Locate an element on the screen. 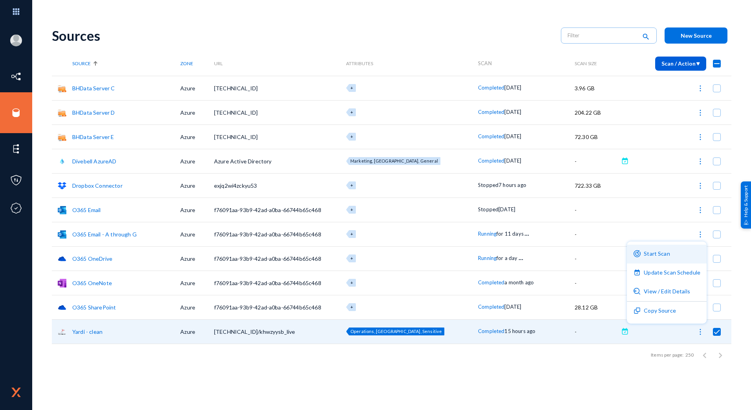  img: icon-duplicate.svg is located at coordinates (637, 311).